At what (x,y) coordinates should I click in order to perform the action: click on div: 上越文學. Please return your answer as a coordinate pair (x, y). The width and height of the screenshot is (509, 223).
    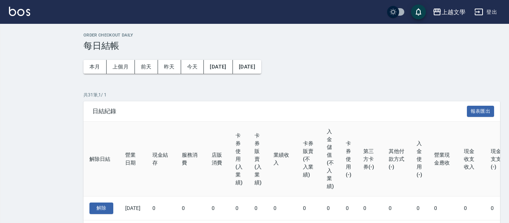
    Looking at the image, I should click on (453, 12).